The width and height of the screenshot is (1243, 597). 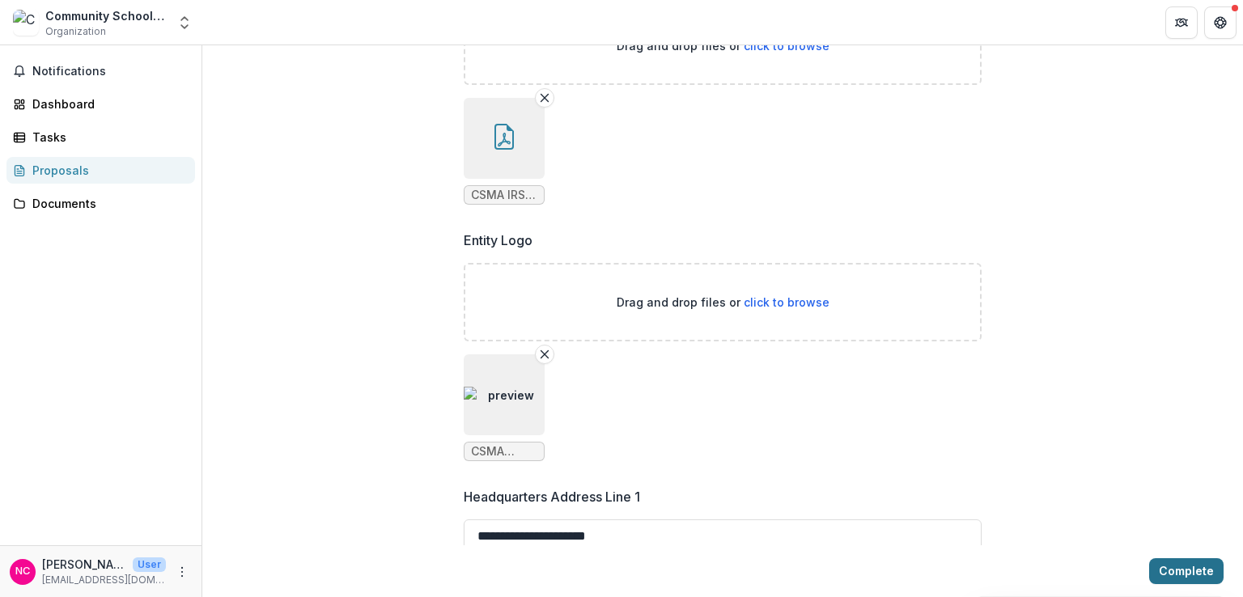 What do you see at coordinates (26, 23) in the screenshot?
I see `img: Community School of Music & Arts` at bounding box center [26, 23].